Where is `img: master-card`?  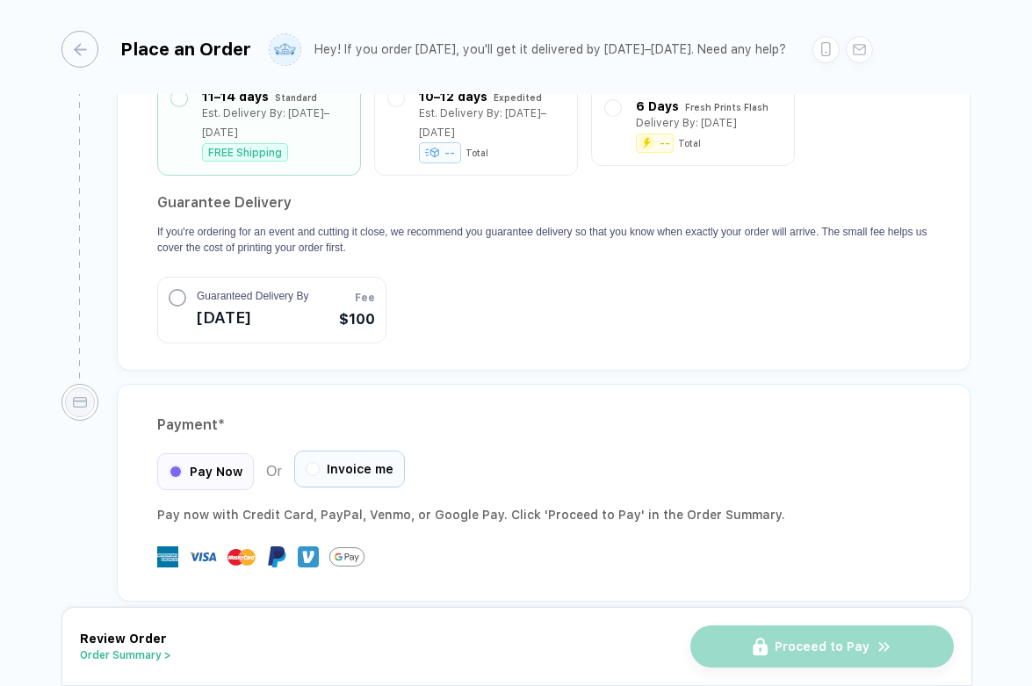
img: master-card is located at coordinates (241, 557).